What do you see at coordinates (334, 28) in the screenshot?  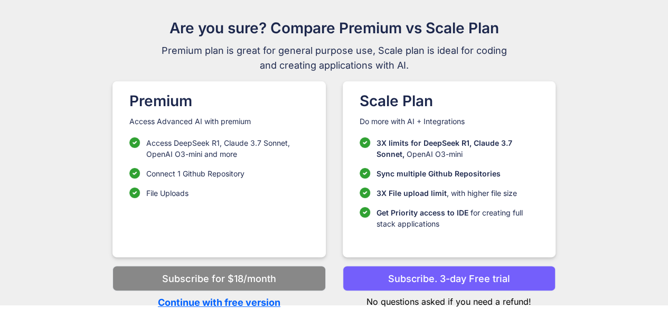 I see `h1: Are you sure? Compare Premium vs Scale Plan` at bounding box center [334, 28].